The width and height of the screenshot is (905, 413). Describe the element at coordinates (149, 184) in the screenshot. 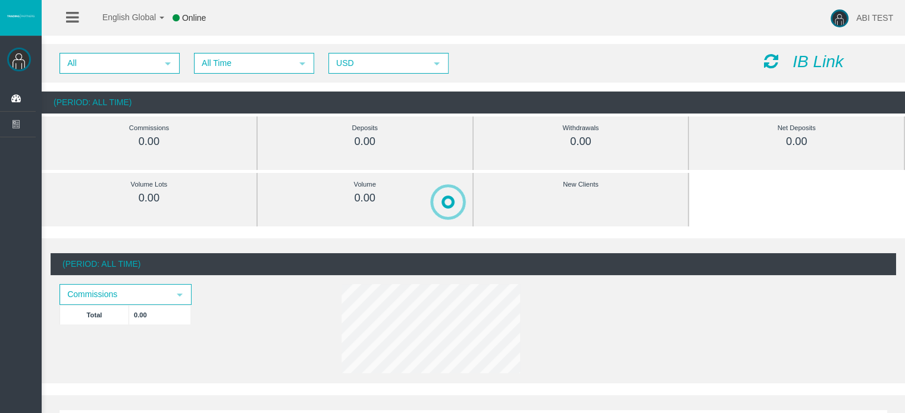

I see `div: Volume Lots` at that location.